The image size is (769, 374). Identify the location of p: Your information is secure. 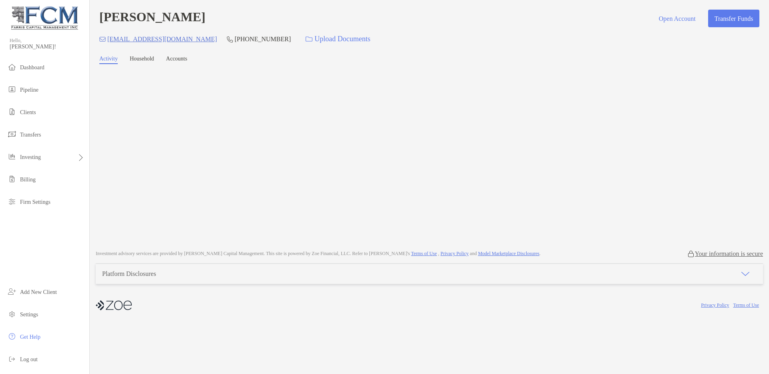
(729, 253).